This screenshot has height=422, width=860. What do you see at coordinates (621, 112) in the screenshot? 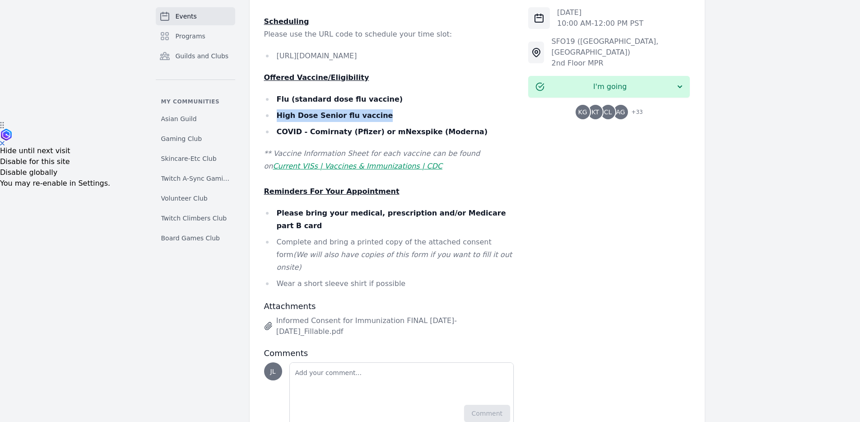
I see `span: AG` at bounding box center [621, 112].